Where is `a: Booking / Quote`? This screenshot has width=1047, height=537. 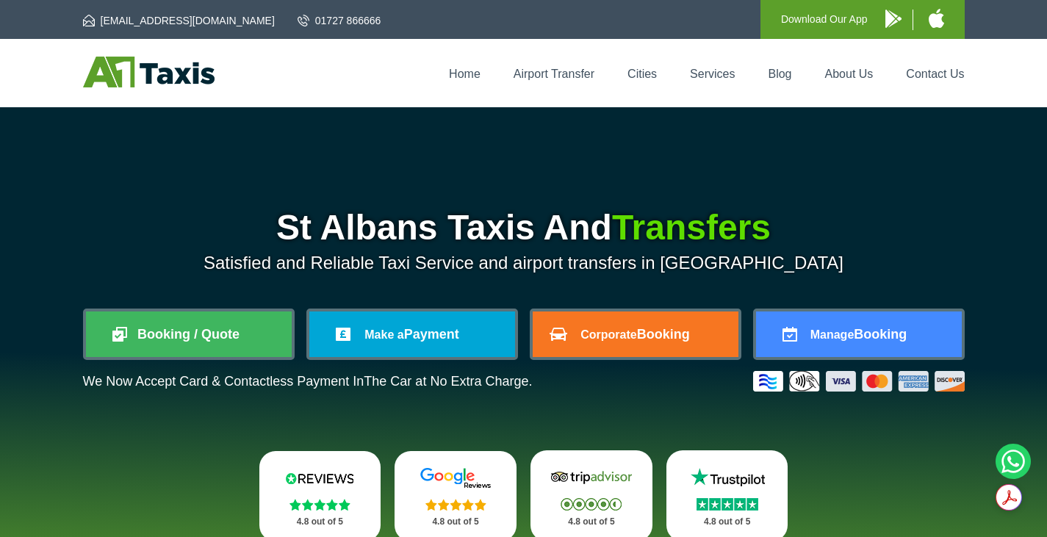 a: Booking / Quote is located at coordinates (189, 334).